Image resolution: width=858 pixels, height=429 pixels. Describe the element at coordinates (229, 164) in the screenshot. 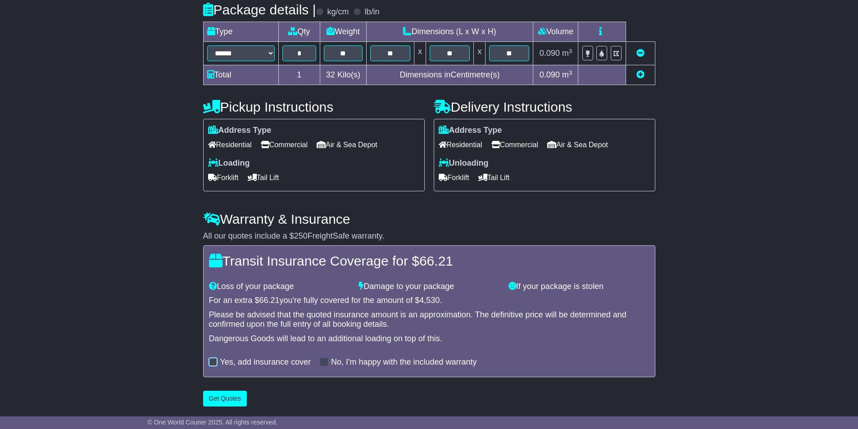

I see `label: Loading` at that location.